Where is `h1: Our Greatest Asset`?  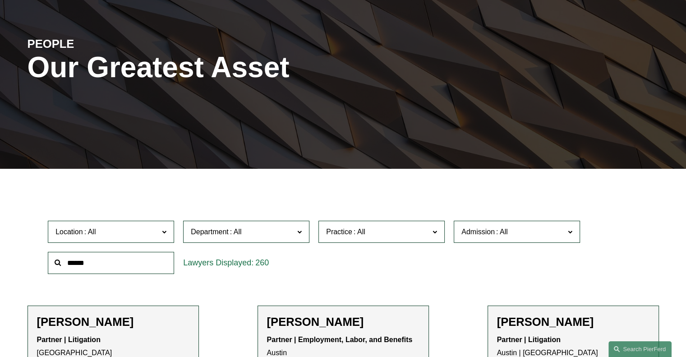
h1: Our Greatest Asset is located at coordinates (238, 67).